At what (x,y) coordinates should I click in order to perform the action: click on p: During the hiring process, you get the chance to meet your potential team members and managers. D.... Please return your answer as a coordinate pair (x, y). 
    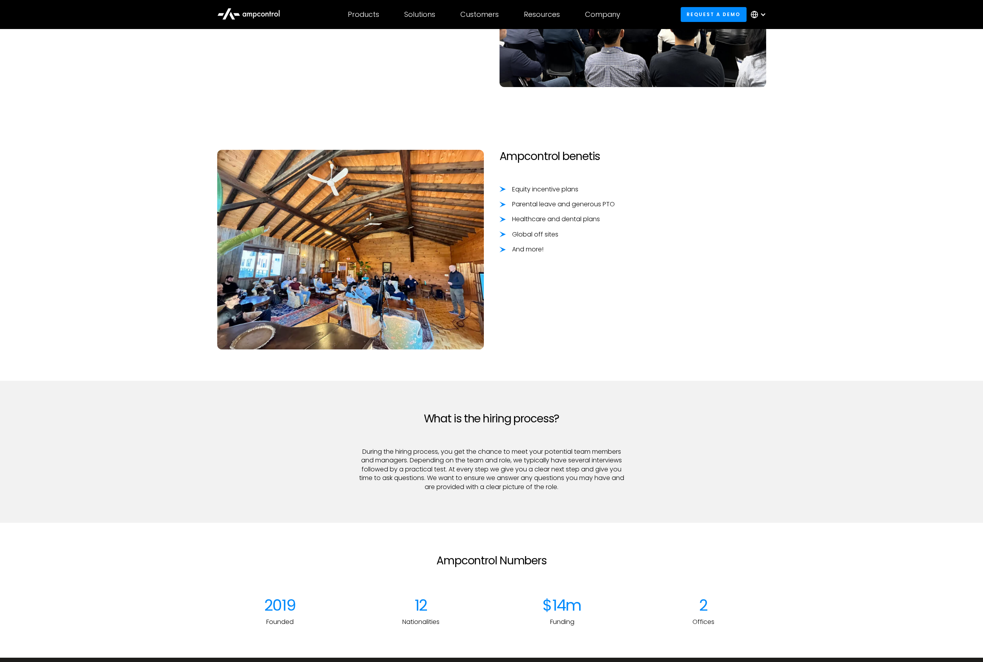
    Looking at the image, I should click on (492, 469).